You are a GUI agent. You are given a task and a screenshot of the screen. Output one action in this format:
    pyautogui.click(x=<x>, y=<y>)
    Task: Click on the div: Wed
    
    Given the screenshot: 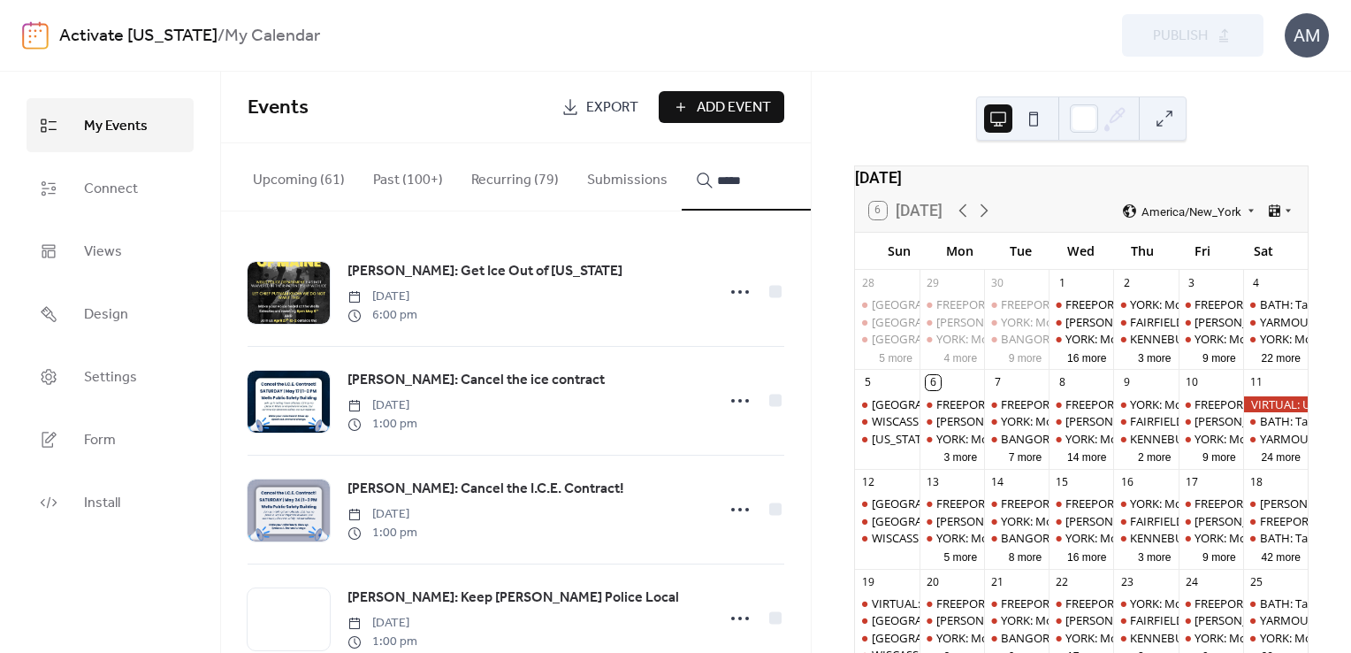 What is the action you would take?
    pyautogui.click(x=1082, y=250)
    